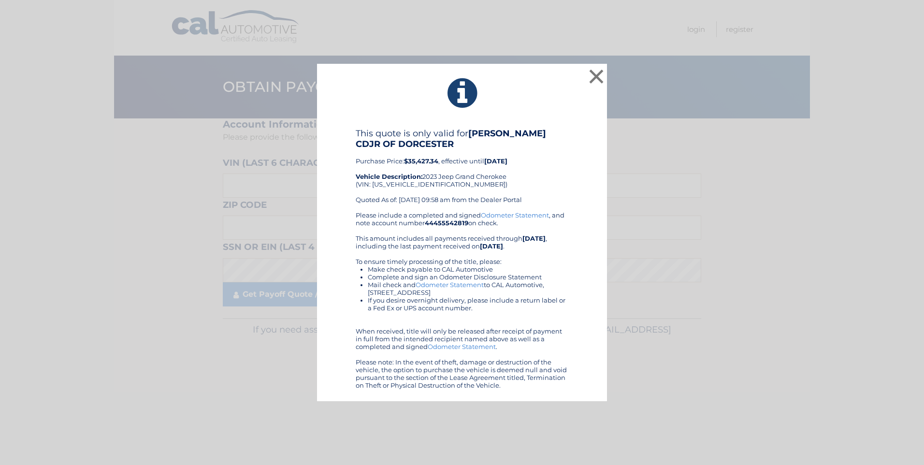  I want to click on b: $35,427.34, so click(421, 161).